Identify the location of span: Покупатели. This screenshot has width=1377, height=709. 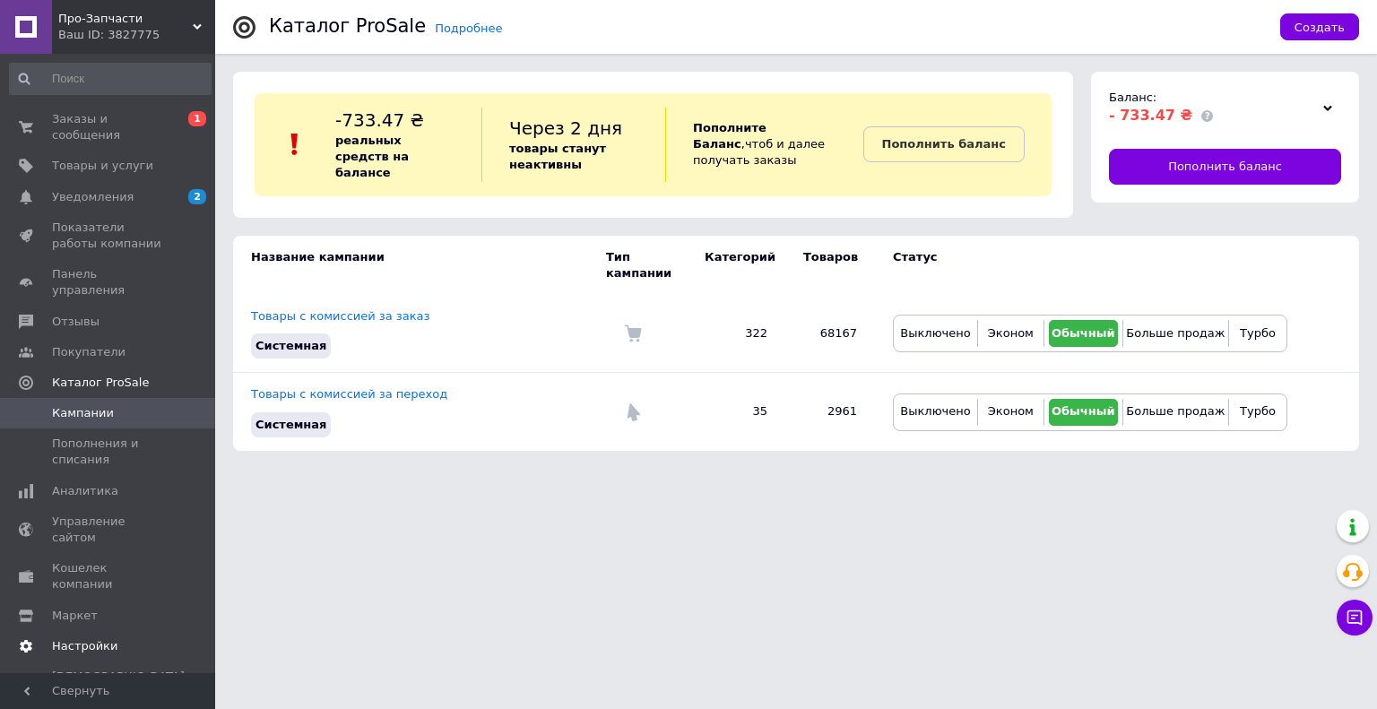
(89, 352).